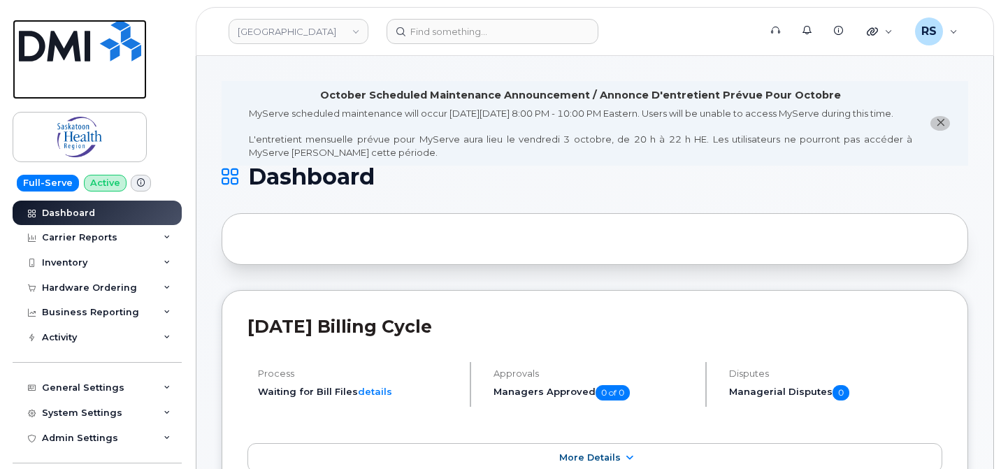  What do you see at coordinates (358, 373) in the screenshot?
I see `h4: Process` at bounding box center [358, 373].